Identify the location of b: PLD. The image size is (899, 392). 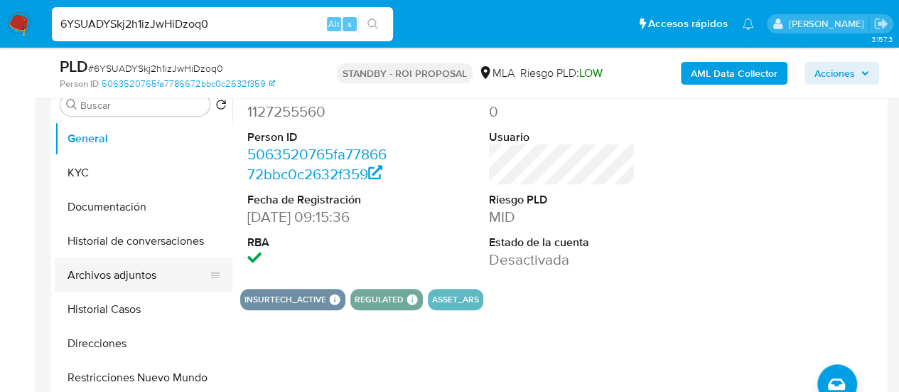
(74, 66).